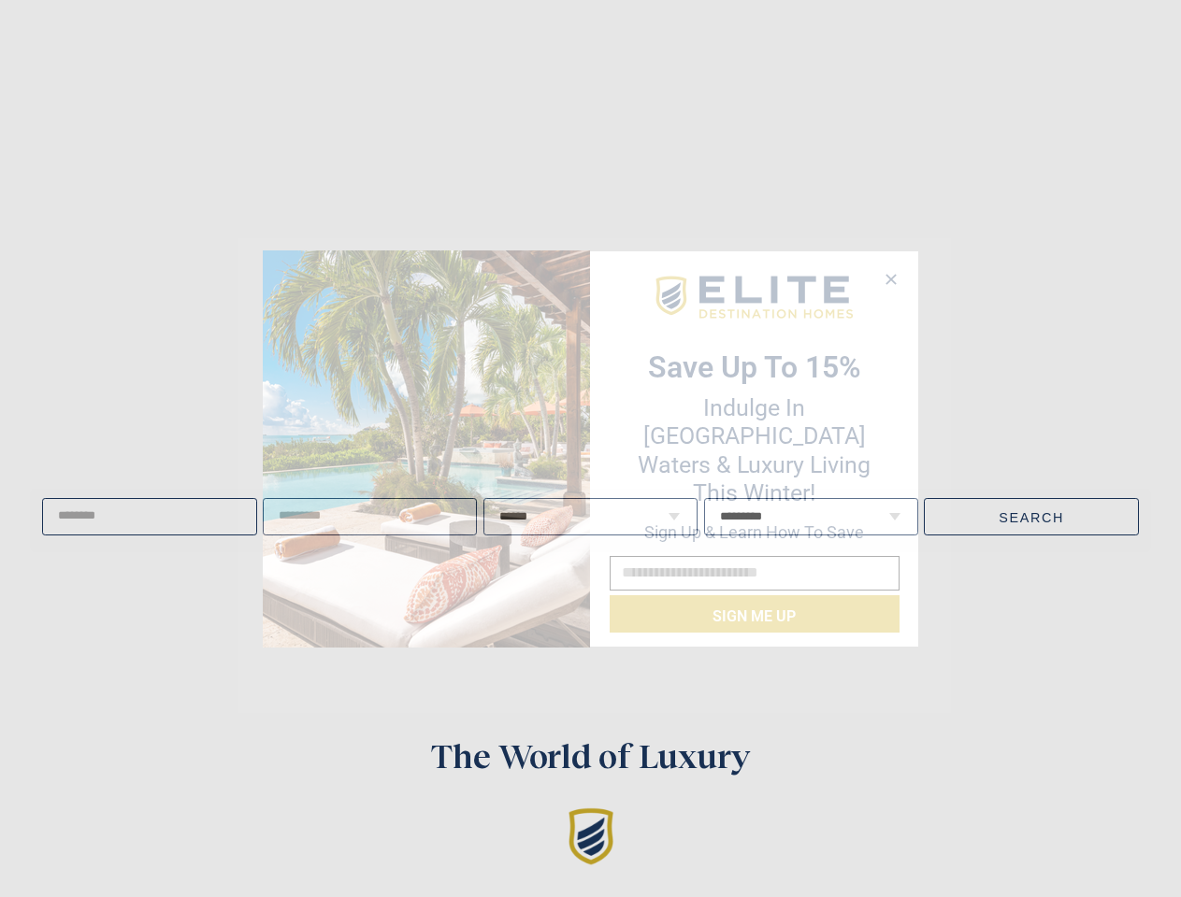  Describe the element at coordinates (890, 280) in the screenshot. I see `button: Close` at that location.